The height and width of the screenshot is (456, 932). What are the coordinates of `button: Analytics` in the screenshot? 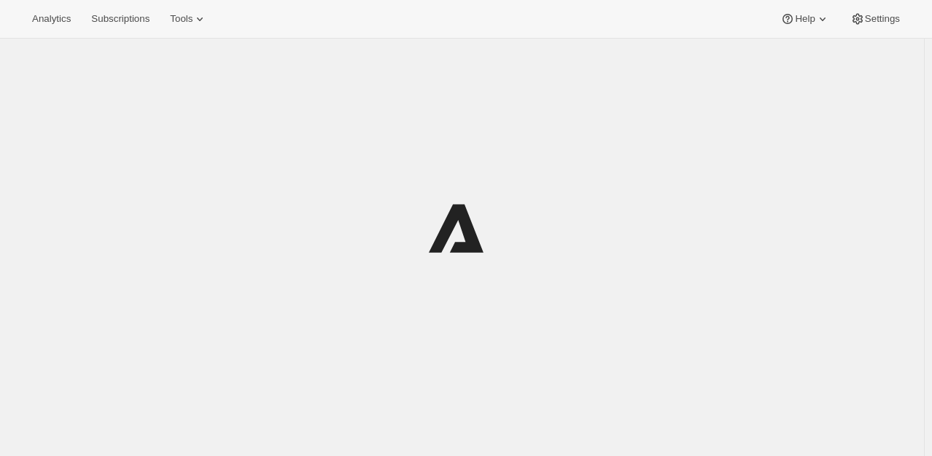 It's located at (51, 19).